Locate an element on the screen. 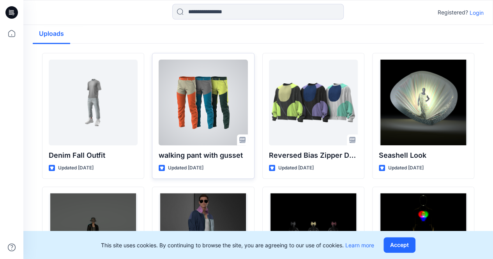  p: Login is located at coordinates (477, 12).